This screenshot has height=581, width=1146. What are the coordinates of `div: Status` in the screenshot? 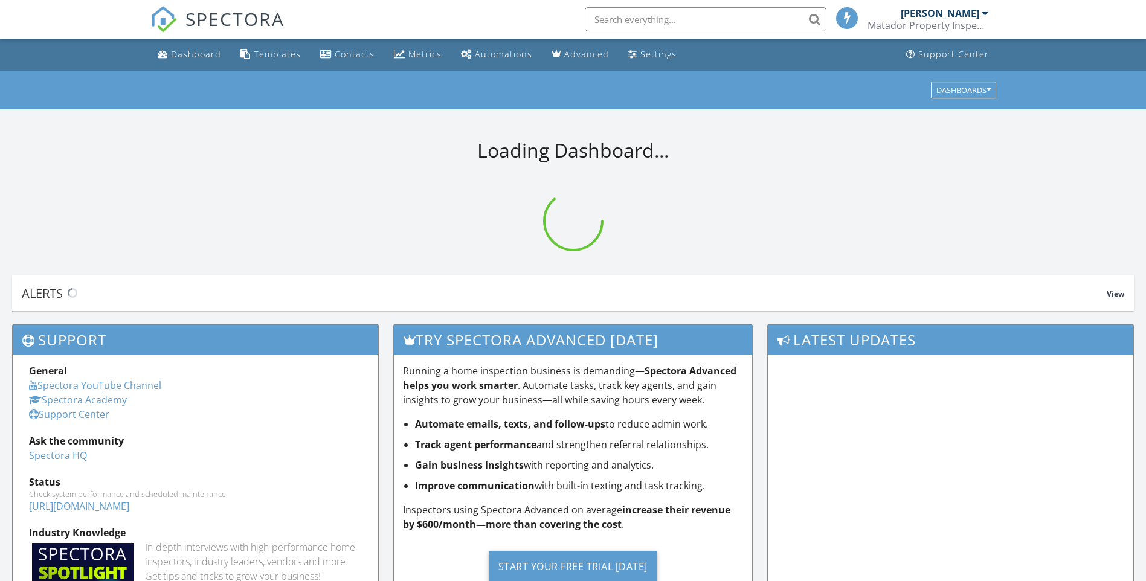 It's located at (195, 482).